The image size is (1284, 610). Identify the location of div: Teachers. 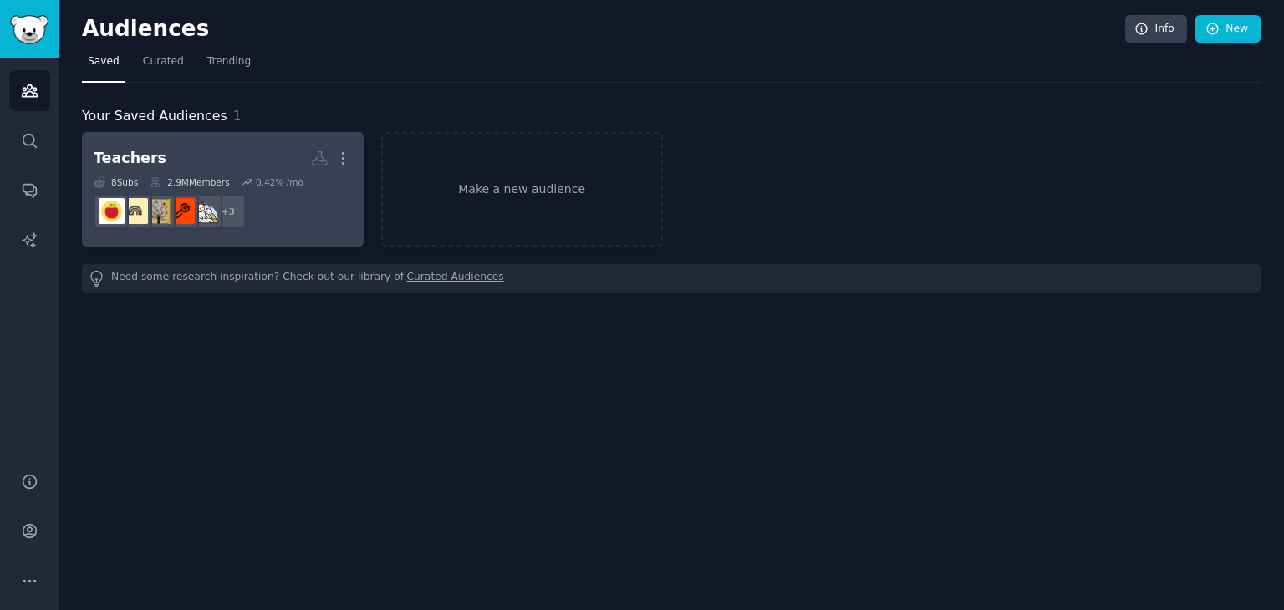
(130, 158).